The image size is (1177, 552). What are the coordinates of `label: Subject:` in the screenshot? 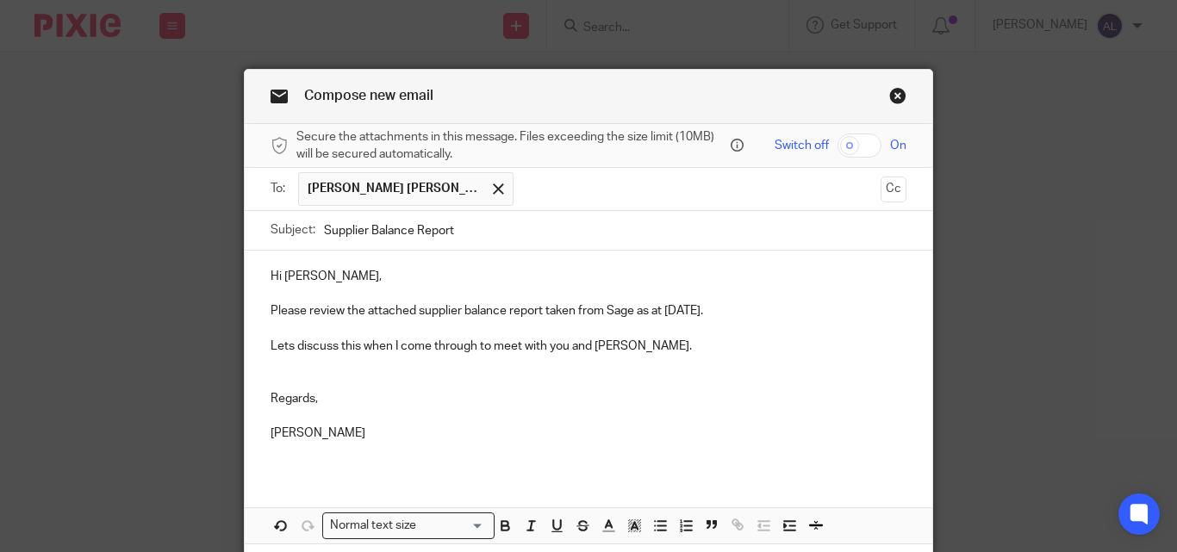 It's located at (293, 230).